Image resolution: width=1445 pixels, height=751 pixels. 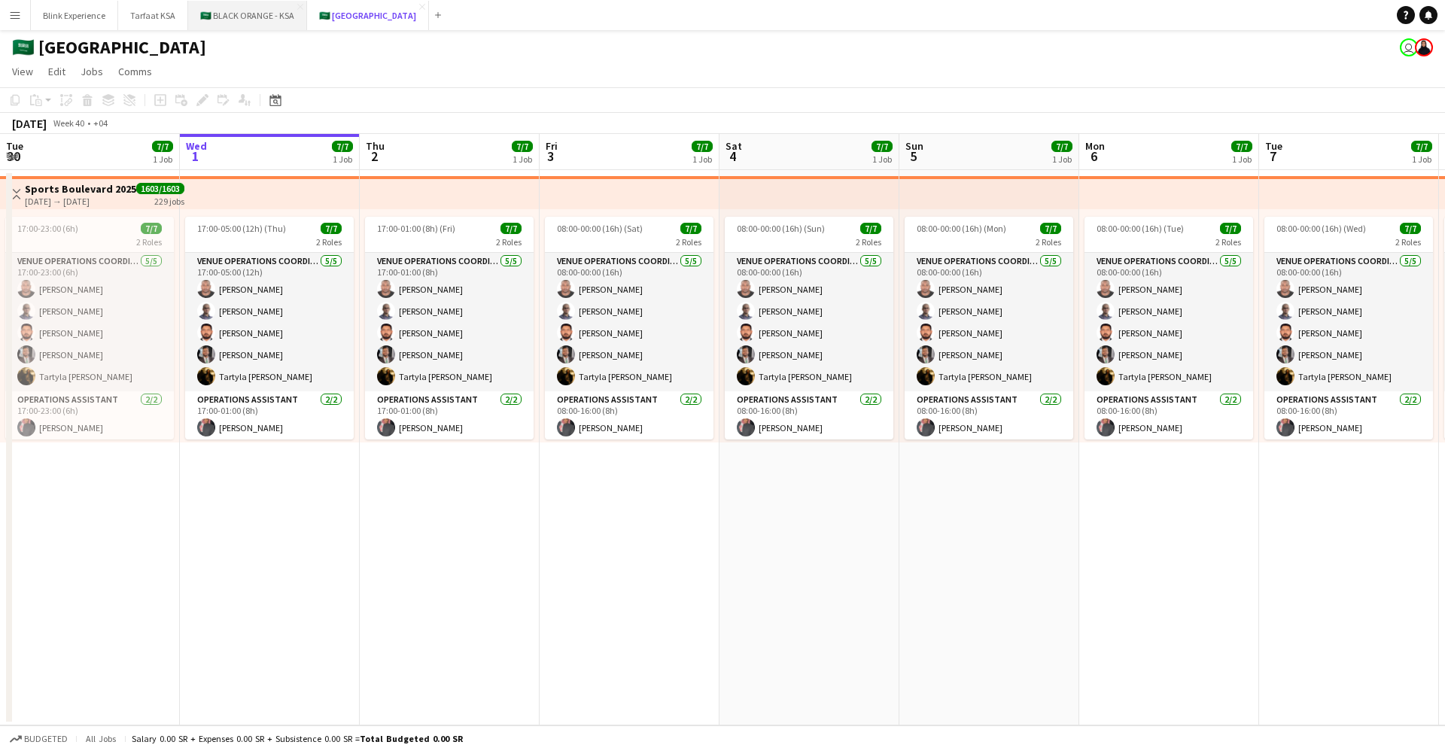 What do you see at coordinates (781, 228) in the screenshot?
I see `span: 08:00-00:00 (16h) (Sun)` at bounding box center [781, 228].